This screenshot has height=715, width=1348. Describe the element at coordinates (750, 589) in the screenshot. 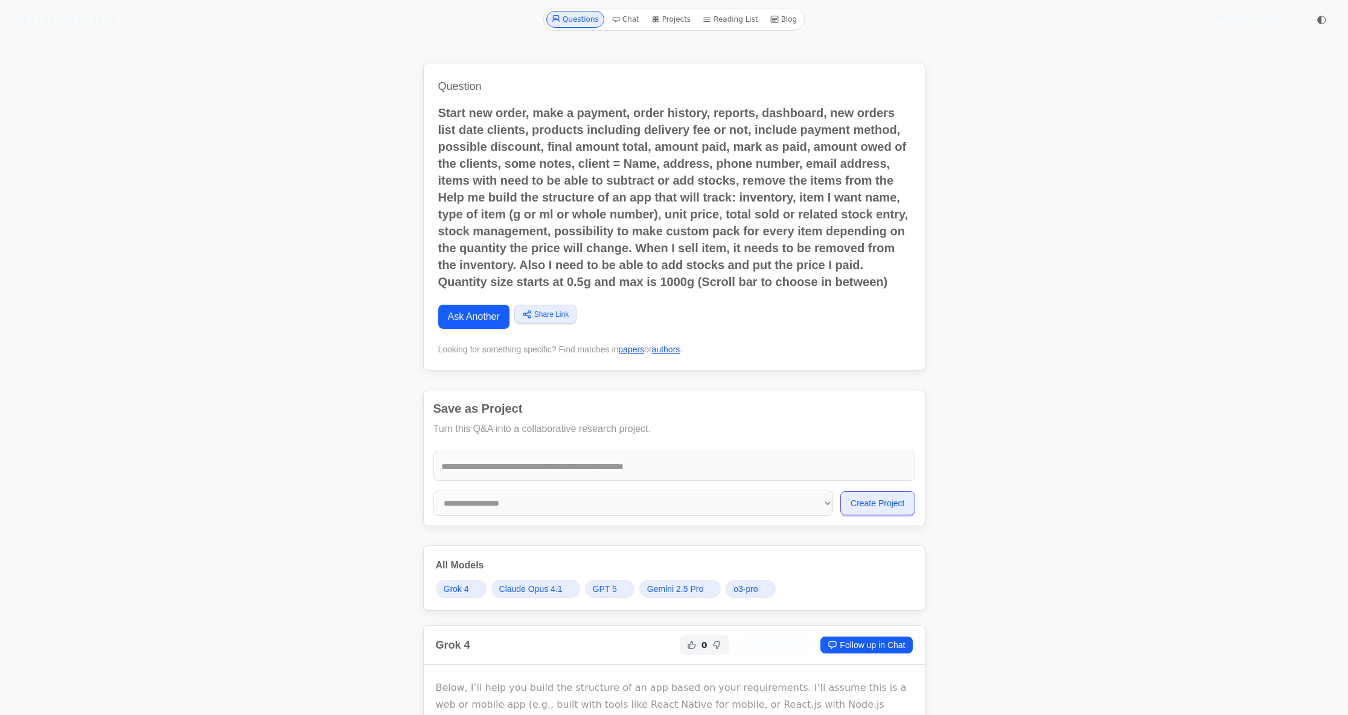

I see `a: o3-pro` at that location.